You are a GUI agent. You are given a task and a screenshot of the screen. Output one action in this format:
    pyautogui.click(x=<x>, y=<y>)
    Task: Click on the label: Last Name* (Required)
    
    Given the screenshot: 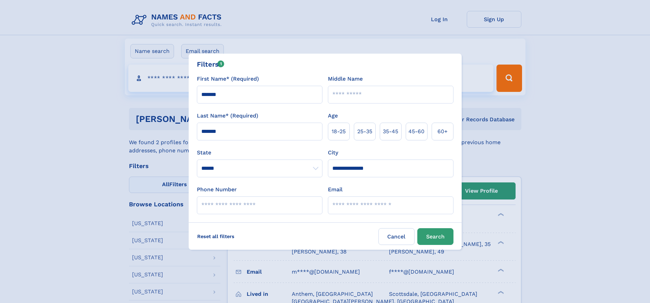 What is the action you would take?
    pyautogui.click(x=228, y=116)
    